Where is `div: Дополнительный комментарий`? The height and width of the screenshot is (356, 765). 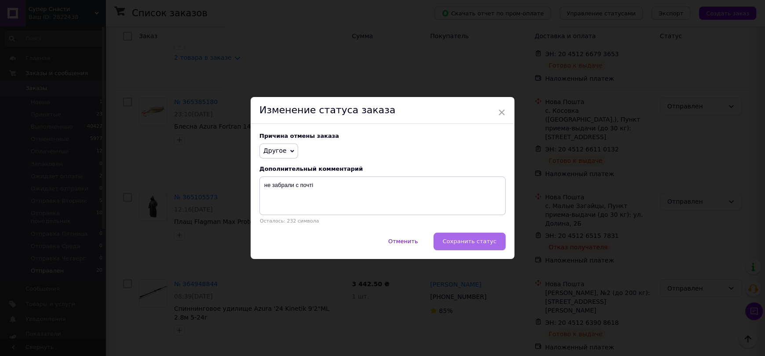
div: Дополнительный комментарий is located at coordinates (382, 169).